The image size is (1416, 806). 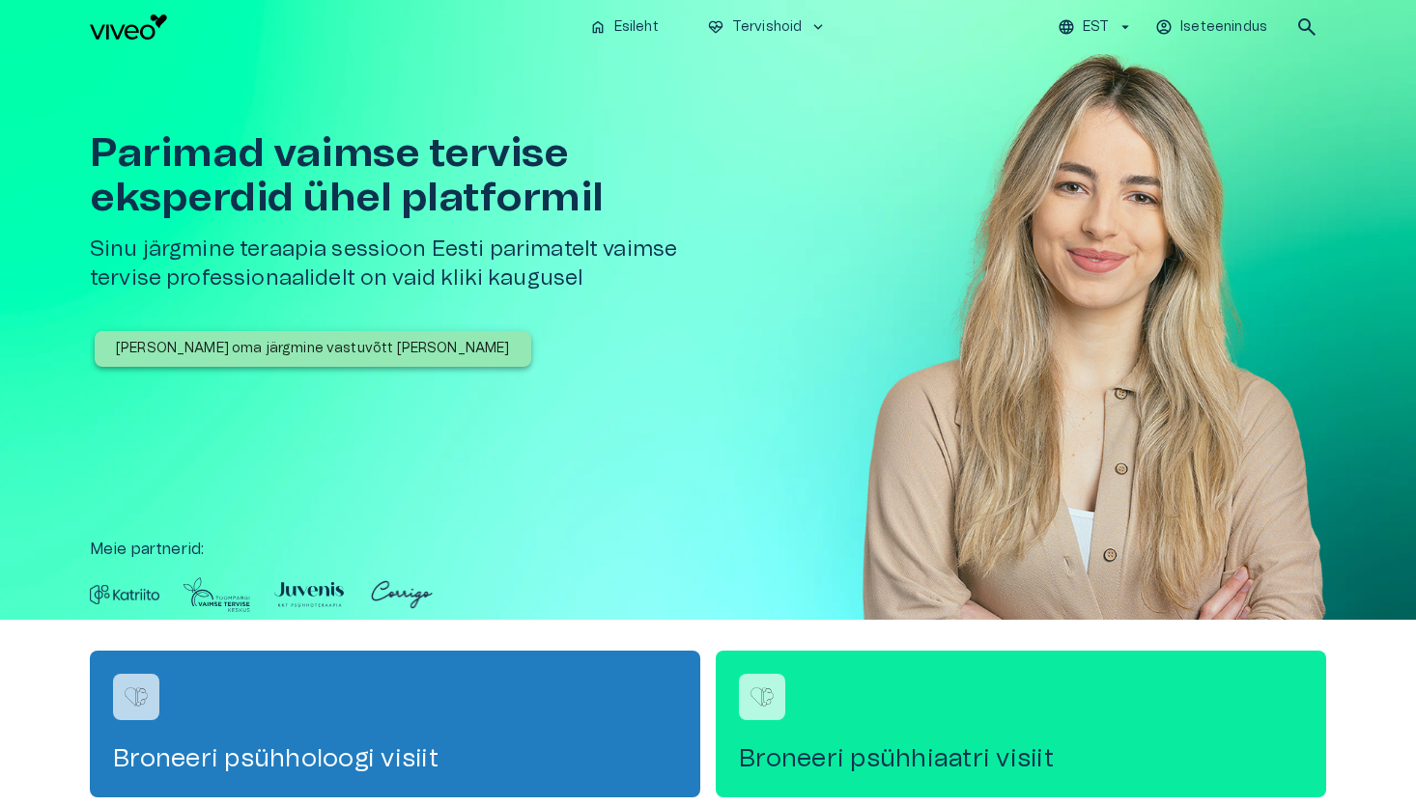 What do you see at coordinates (636, 27) in the screenshot?
I see `p: Esileht` at bounding box center [636, 27].